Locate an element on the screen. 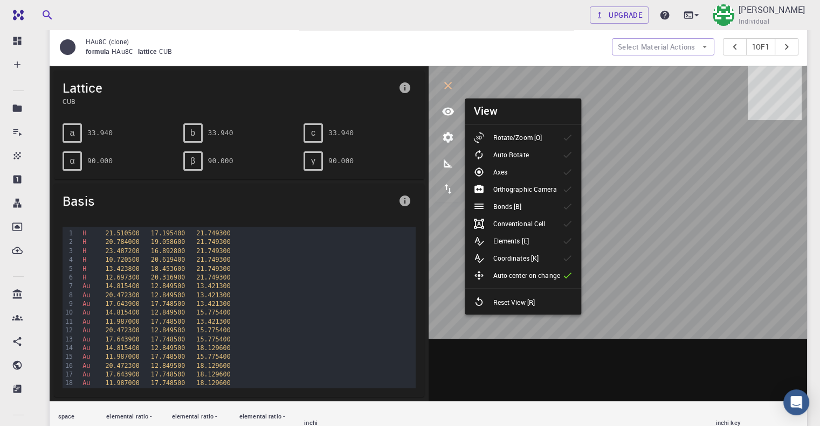 The height and width of the screenshot is (426, 820). span: Basis is located at coordinates (228, 201).